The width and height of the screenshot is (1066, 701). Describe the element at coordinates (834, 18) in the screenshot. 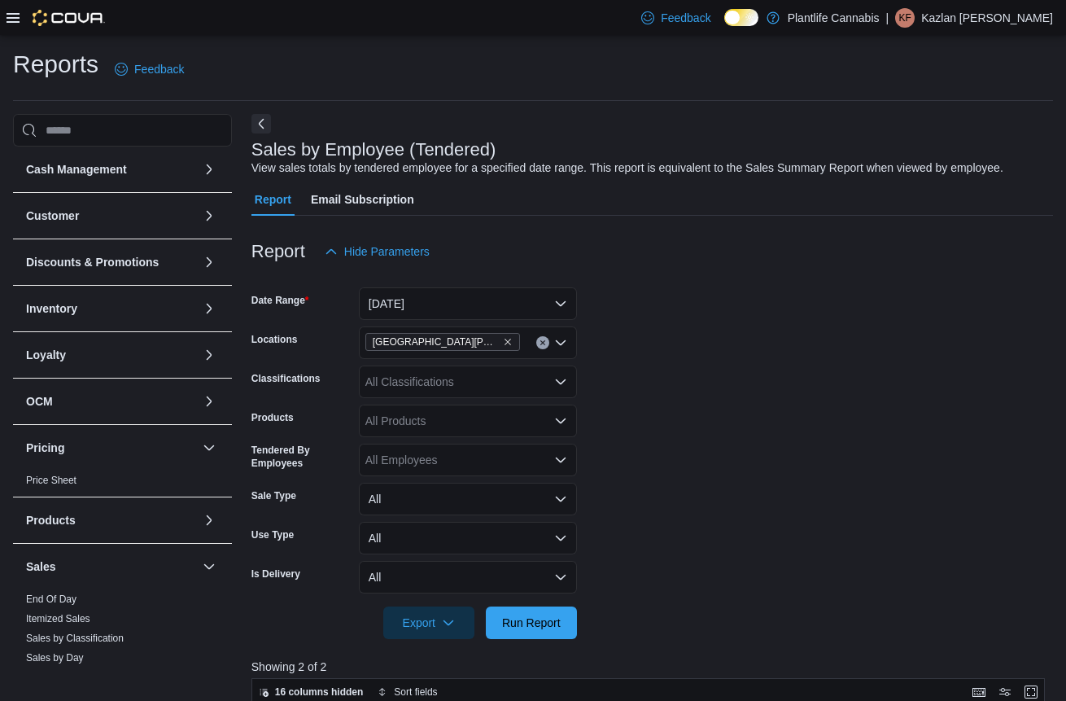

I see `p: Plantlife Cannabis` at that location.